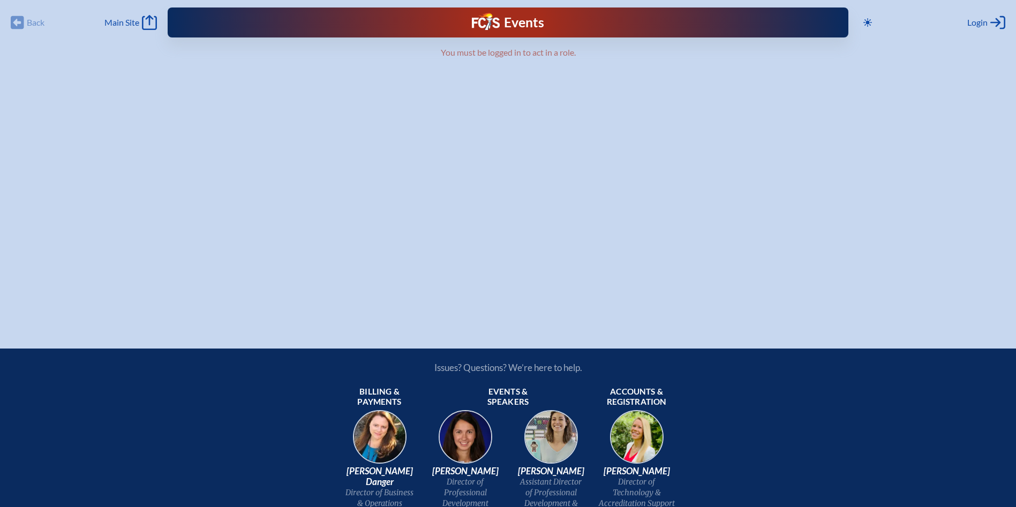  Describe the element at coordinates (465, 441) in the screenshot. I see `img: 94e3d245-ca72-49ea-9844-ae84f6d33c0f` at that location.